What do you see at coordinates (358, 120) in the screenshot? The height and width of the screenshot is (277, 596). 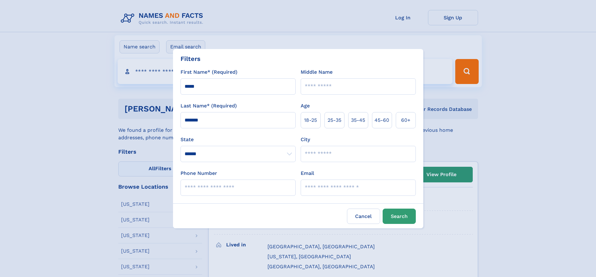 I see `span: 35‑45` at bounding box center [358, 120].